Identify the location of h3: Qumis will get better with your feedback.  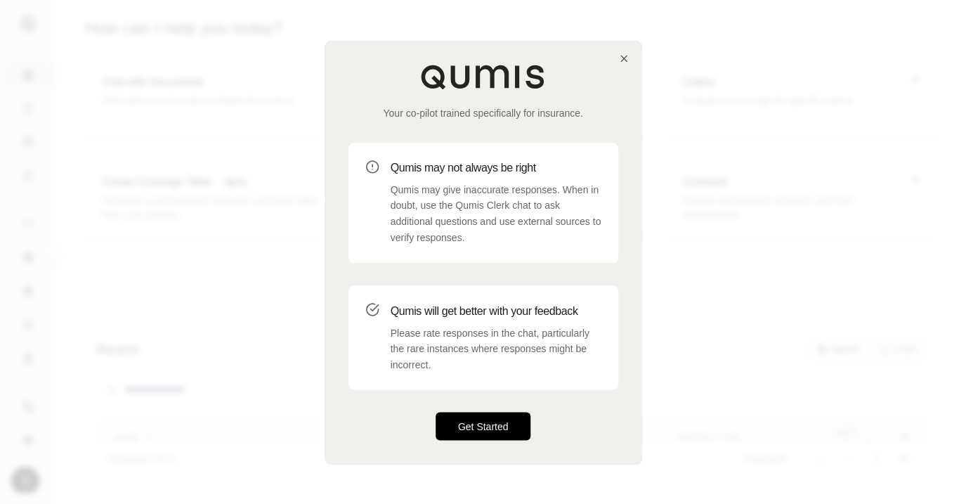
(496, 310).